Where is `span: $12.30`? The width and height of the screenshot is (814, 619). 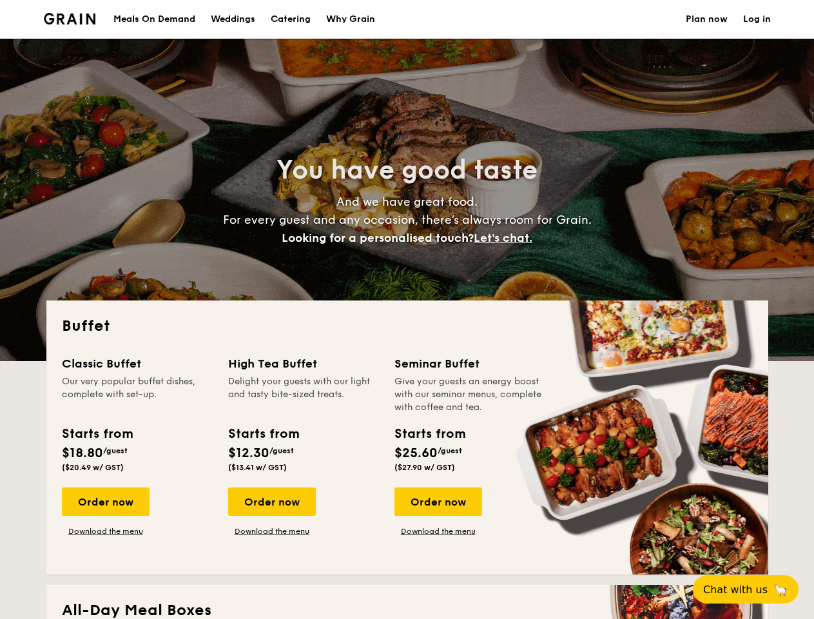
span: $12.30 is located at coordinates (249, 453).